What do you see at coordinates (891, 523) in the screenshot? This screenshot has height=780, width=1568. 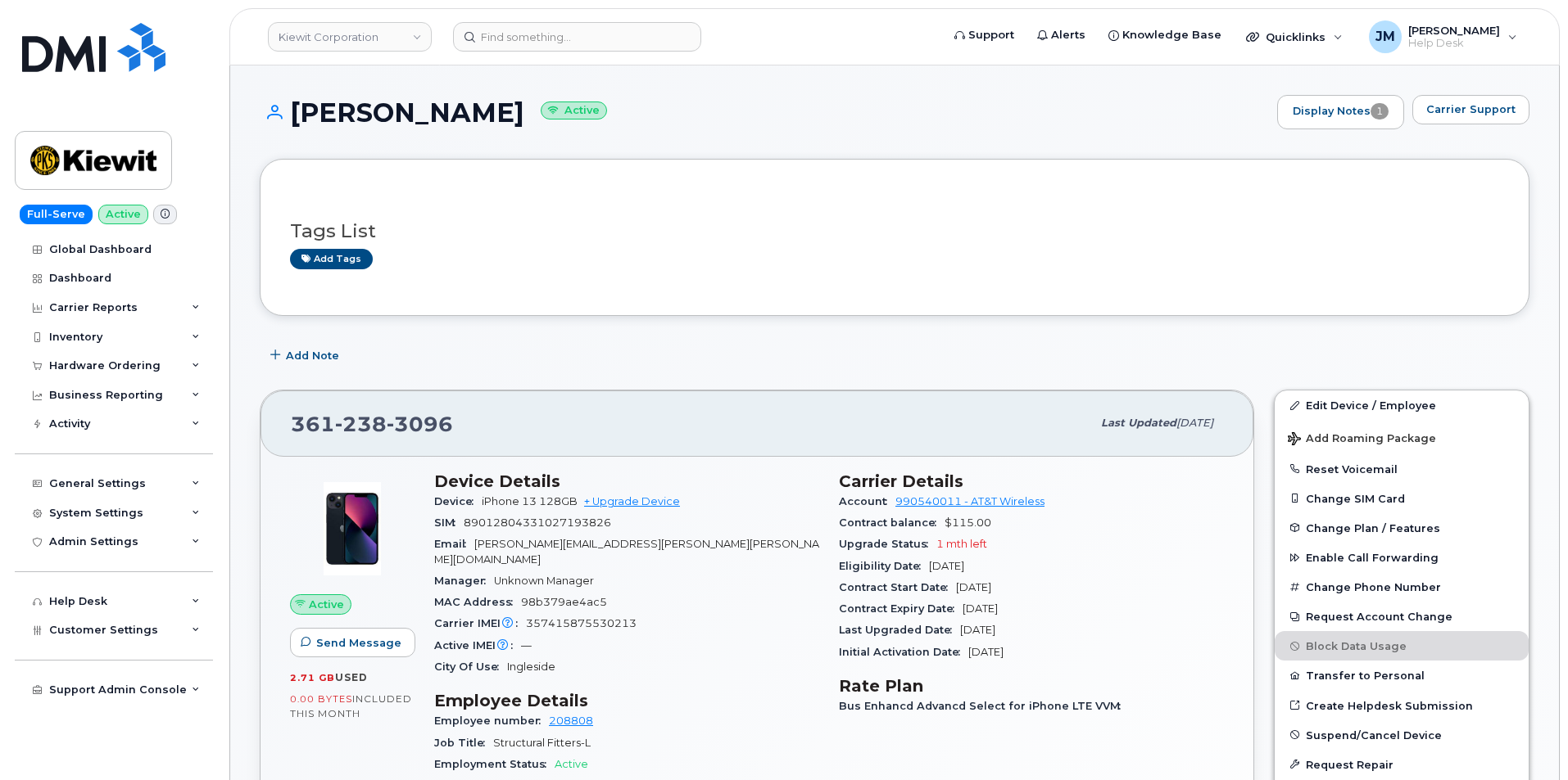 I see `span: Contract balance` at bounding box center [891, 523].